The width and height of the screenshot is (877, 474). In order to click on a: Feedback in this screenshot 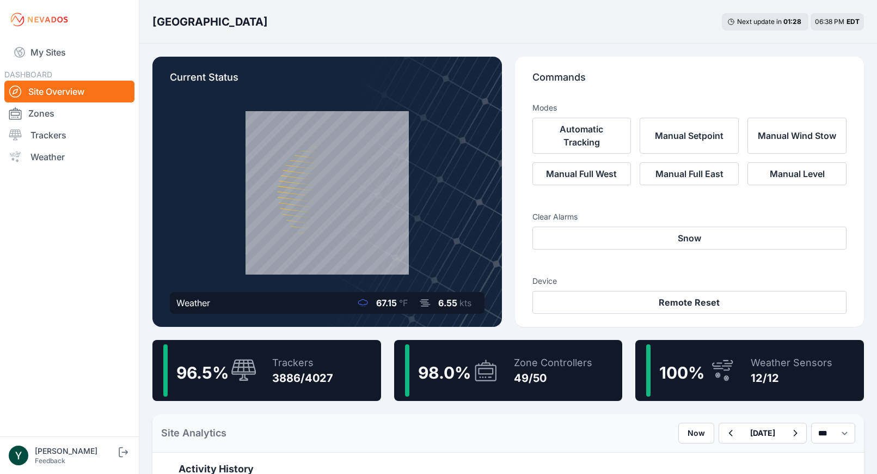, I will do `click(50, 460)`.